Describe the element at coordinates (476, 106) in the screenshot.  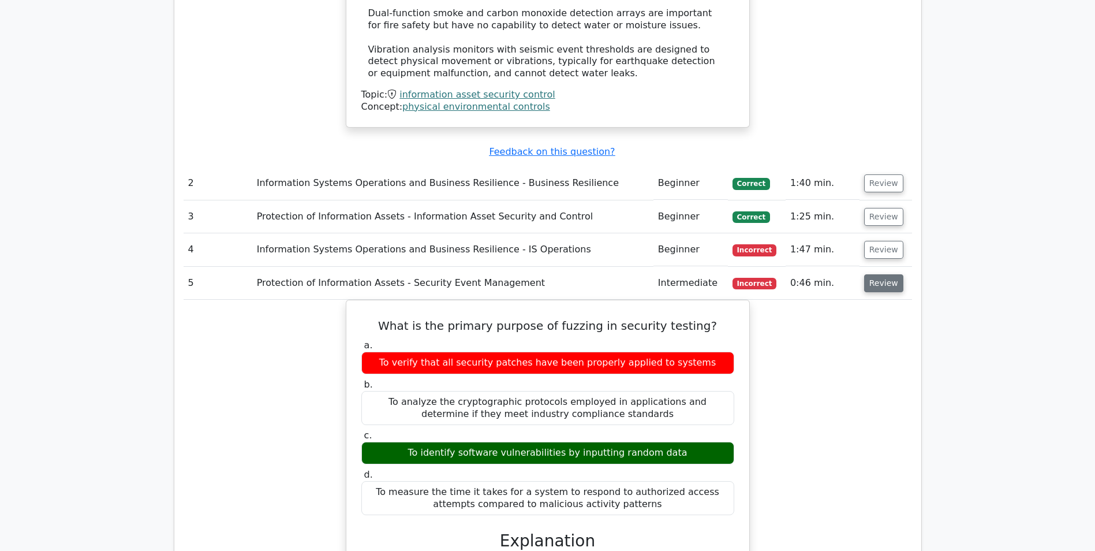
I see `a: physical environmental controls` at that location.